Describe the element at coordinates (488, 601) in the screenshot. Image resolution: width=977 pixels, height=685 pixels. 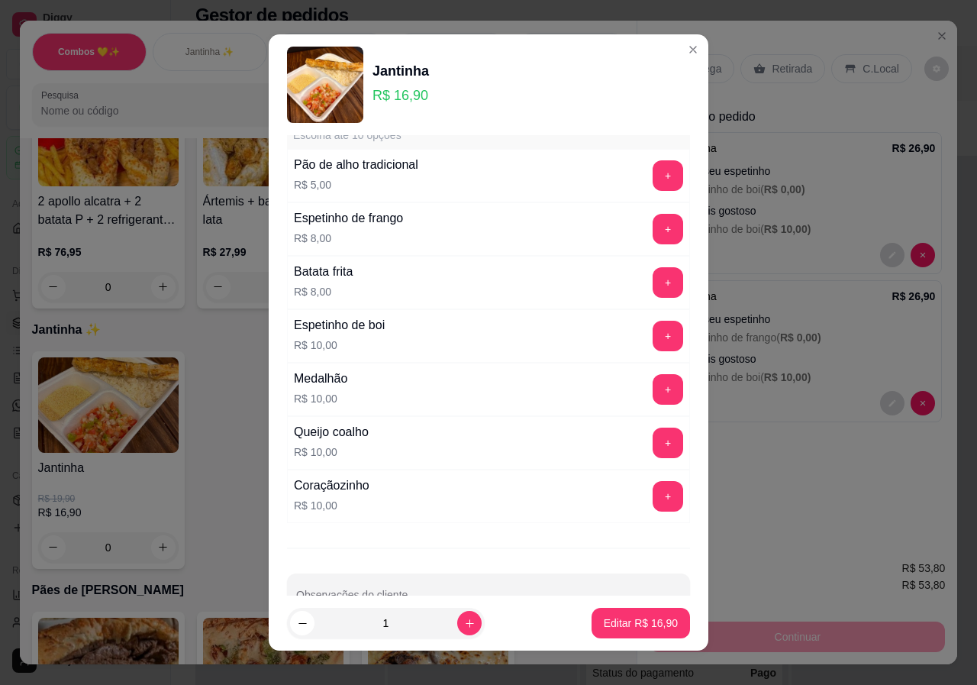
I see `input: Observações do cliente` at that location.